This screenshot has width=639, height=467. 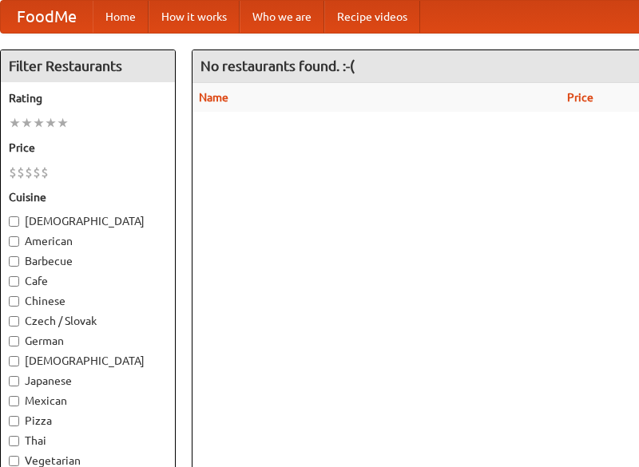 What do you see at coordinates (580, 97) in the screenshot?
I see `a: Price` at bounding box center [580, 97].